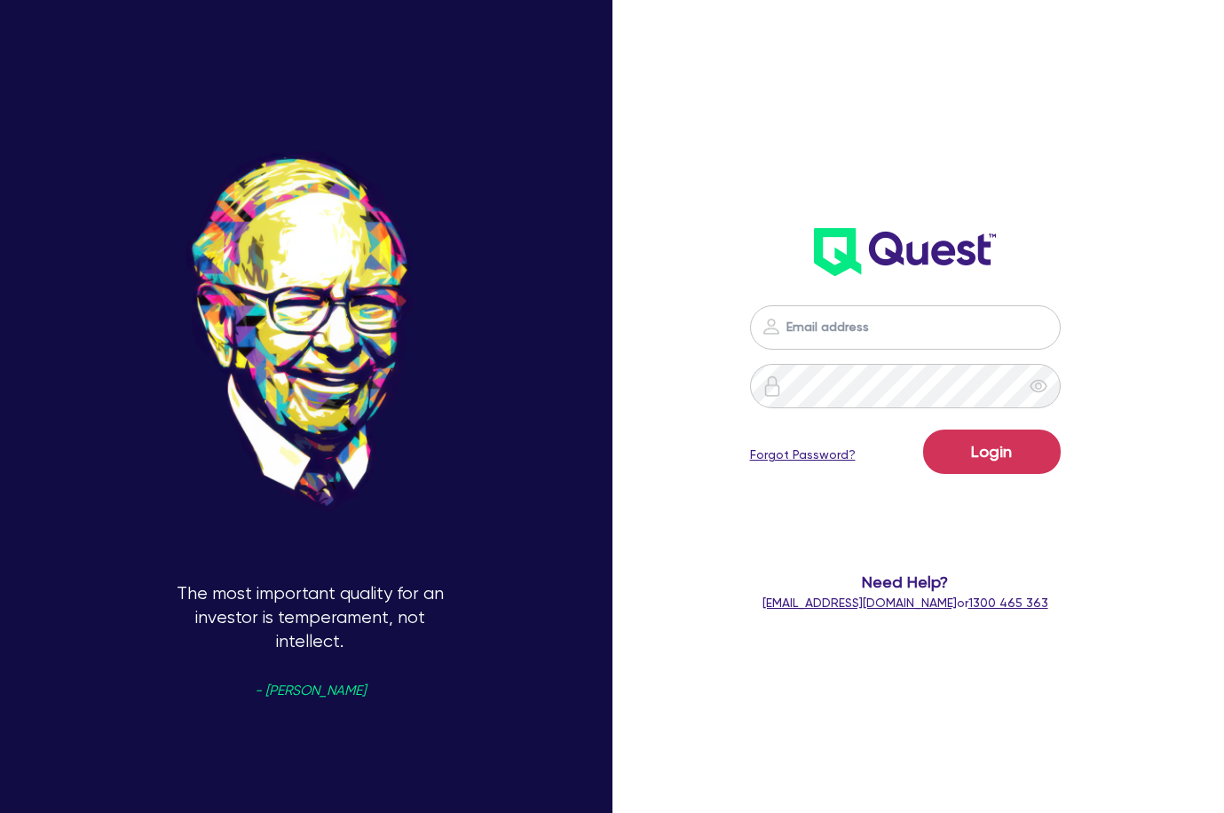 Image resolution: width=1224 pixels, height=813 pixels. What do you see at coordinates (905, 252) in the screenshot?
I see `img: wH2k97JdezQIQAAAABJRU5ErkJggg==` at bounding box center [905, 252].